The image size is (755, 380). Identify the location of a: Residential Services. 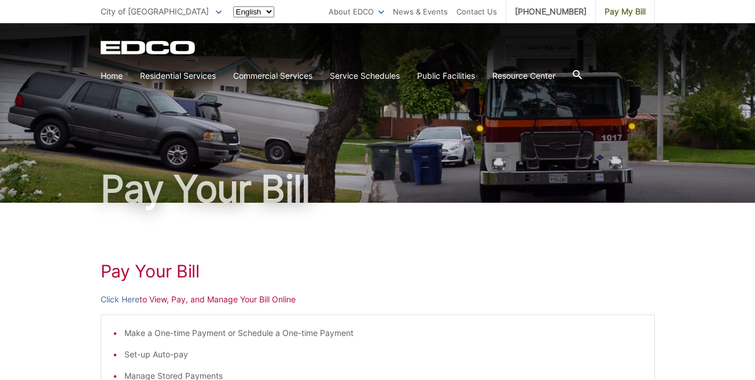
(178, 76).